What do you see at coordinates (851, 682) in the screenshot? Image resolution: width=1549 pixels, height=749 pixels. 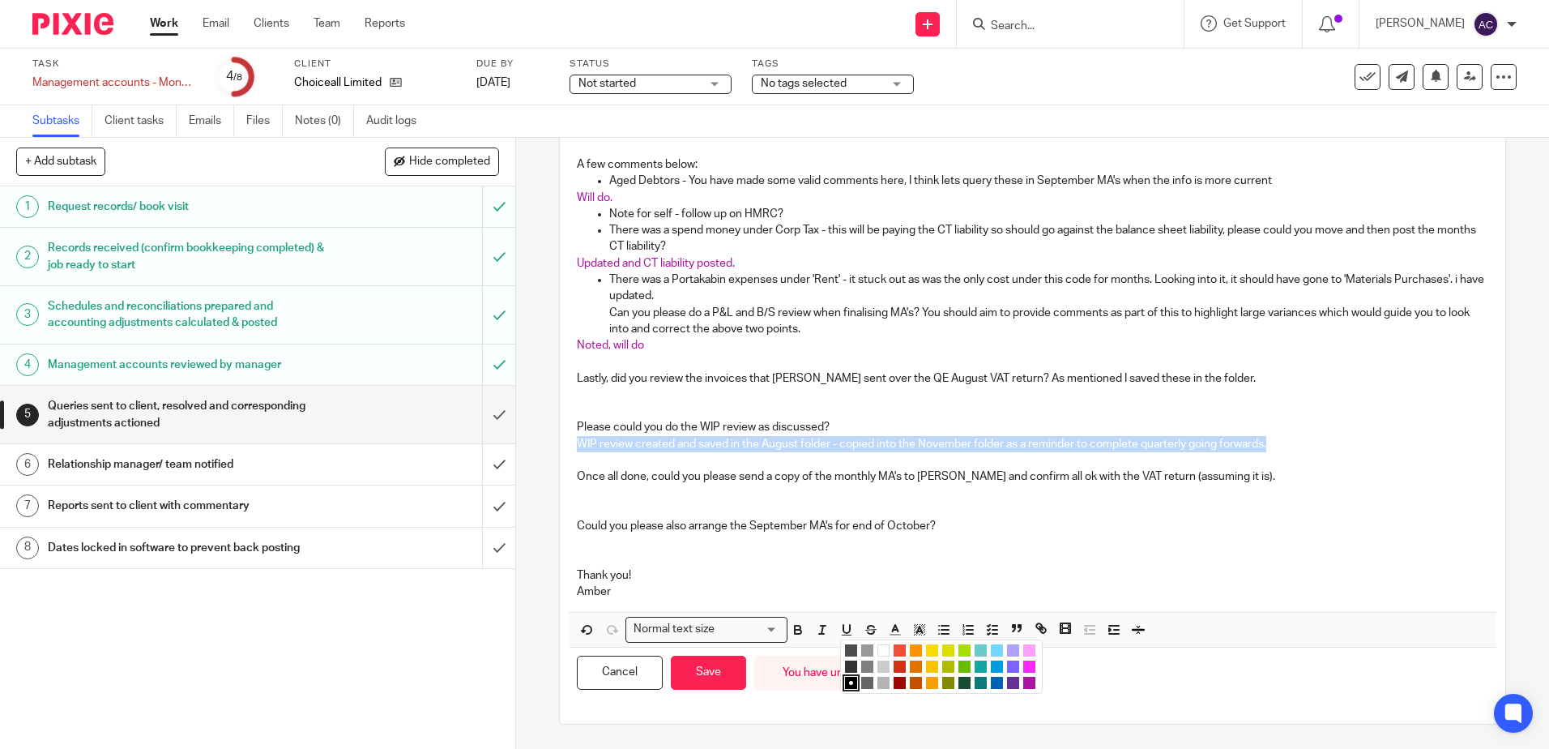 I see `li: color:#000000` at bounding box center [851, 682].